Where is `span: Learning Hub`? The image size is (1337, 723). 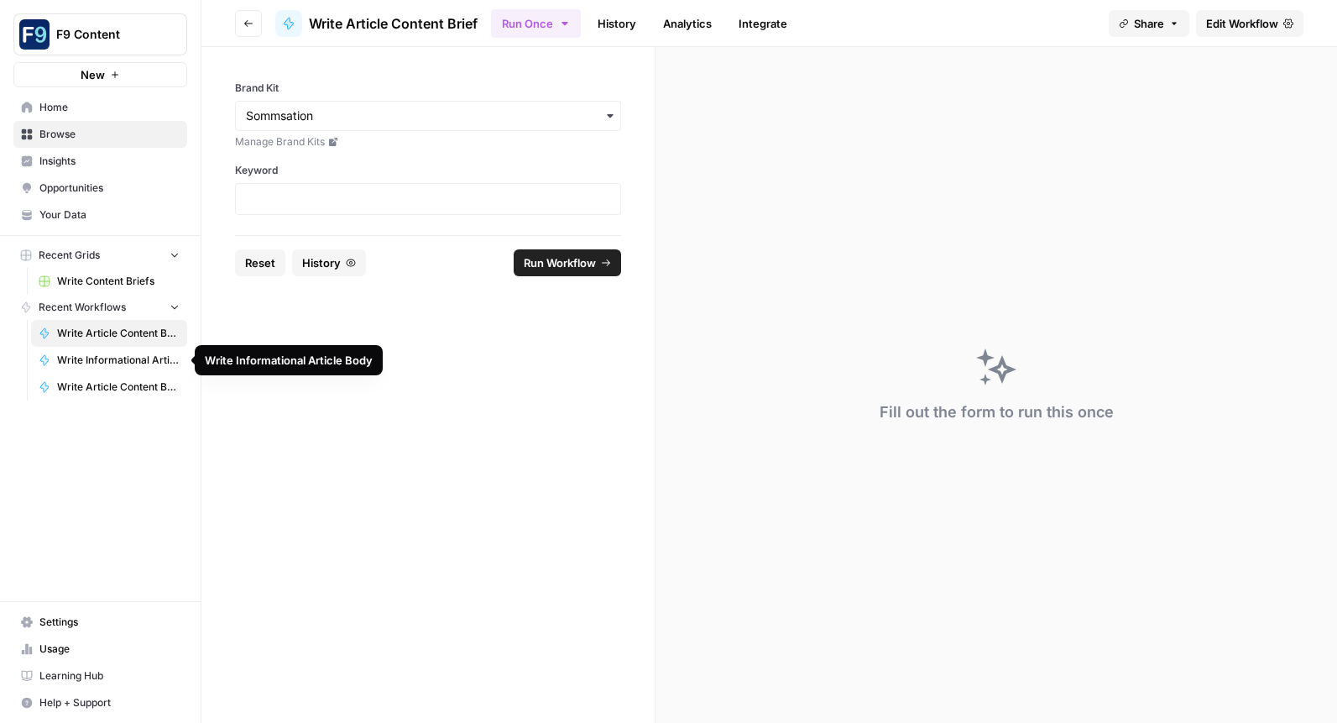
span: Learning Hub is located at coordinates (109, 676).